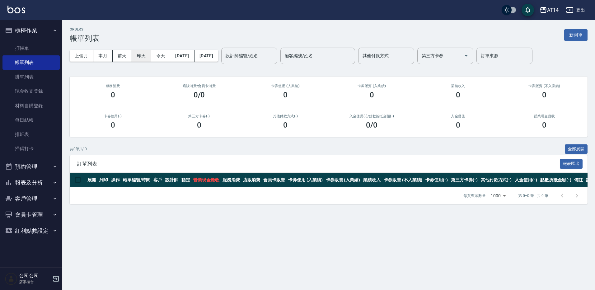 This screenshot has width=595, height=290. What do you see at coordinates (31, 199) in the screenshot?
I see `button: 客戶管理` at bounding box center [31, 199].